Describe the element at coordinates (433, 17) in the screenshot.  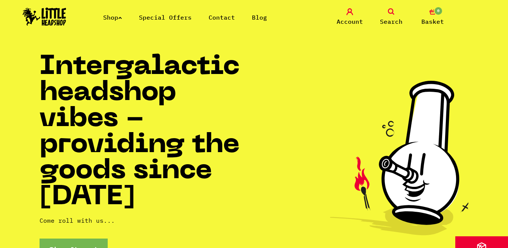
I see `a: 0 Basket` at that location.